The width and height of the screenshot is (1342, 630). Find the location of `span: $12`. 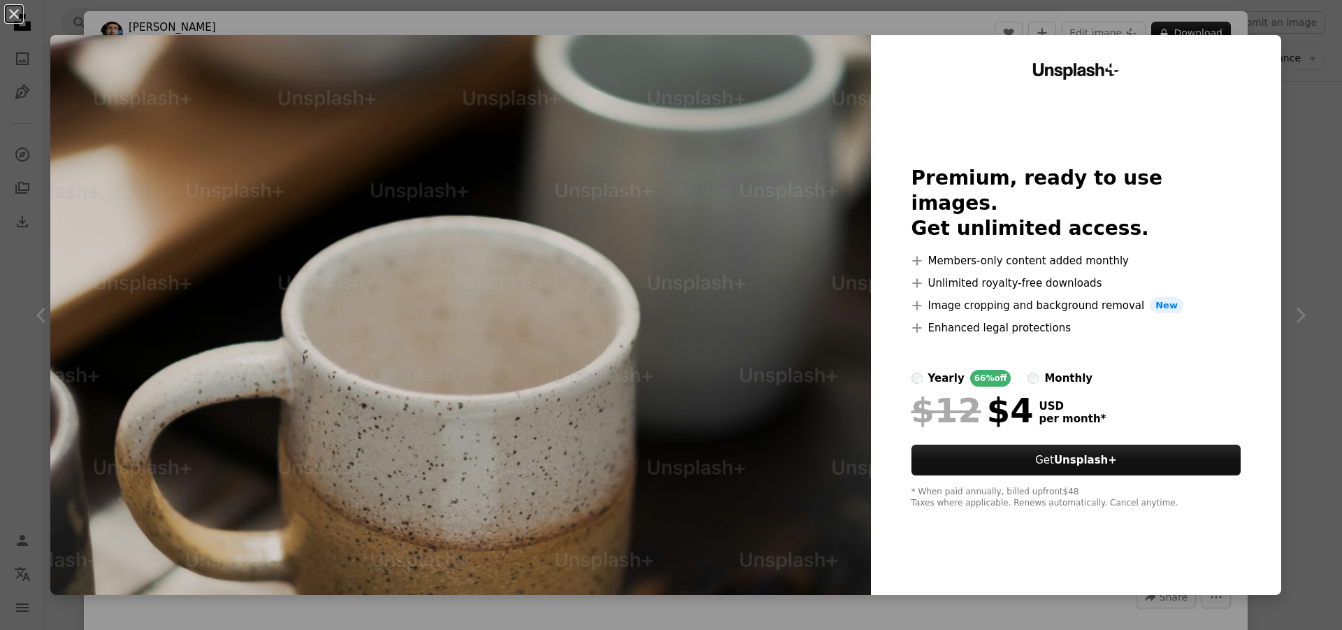

span: $12 is located at coordinates (946, 410).